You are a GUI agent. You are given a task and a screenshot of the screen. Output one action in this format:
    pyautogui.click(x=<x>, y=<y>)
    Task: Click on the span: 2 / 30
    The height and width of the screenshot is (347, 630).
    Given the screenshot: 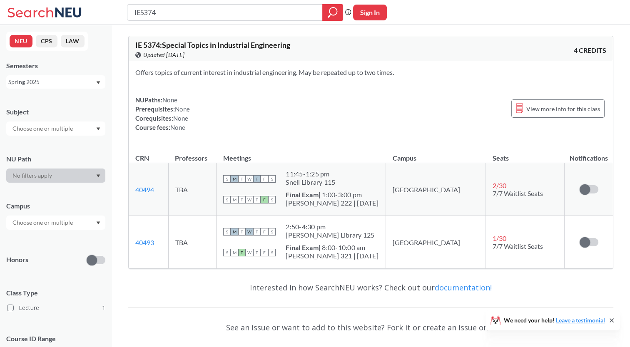 What is the action you would take?
    pyautogui.click(x=500, y=185)
    